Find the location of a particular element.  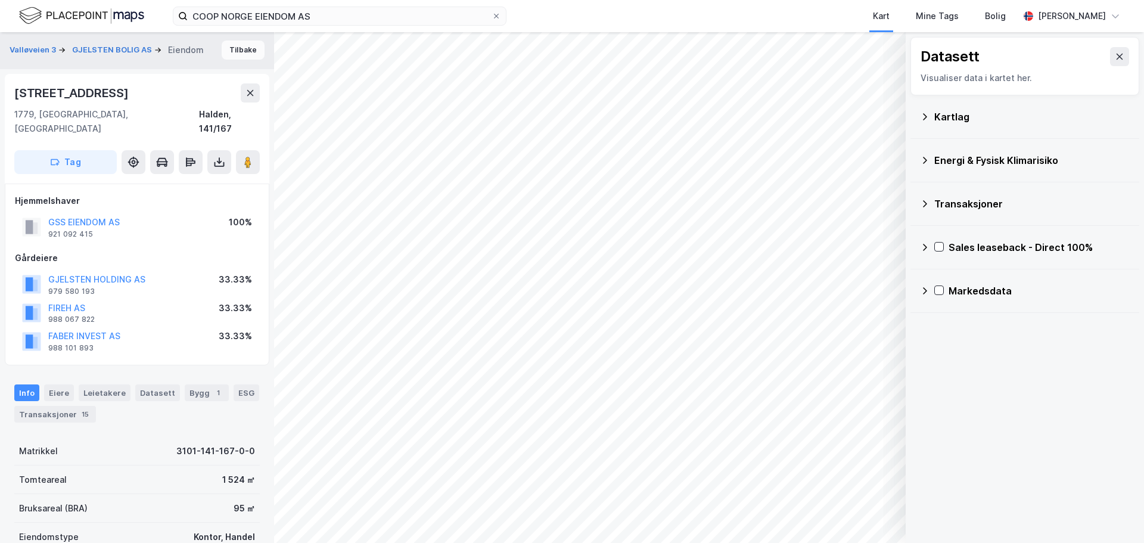

button: Tag is located at coordinates (66, 162).